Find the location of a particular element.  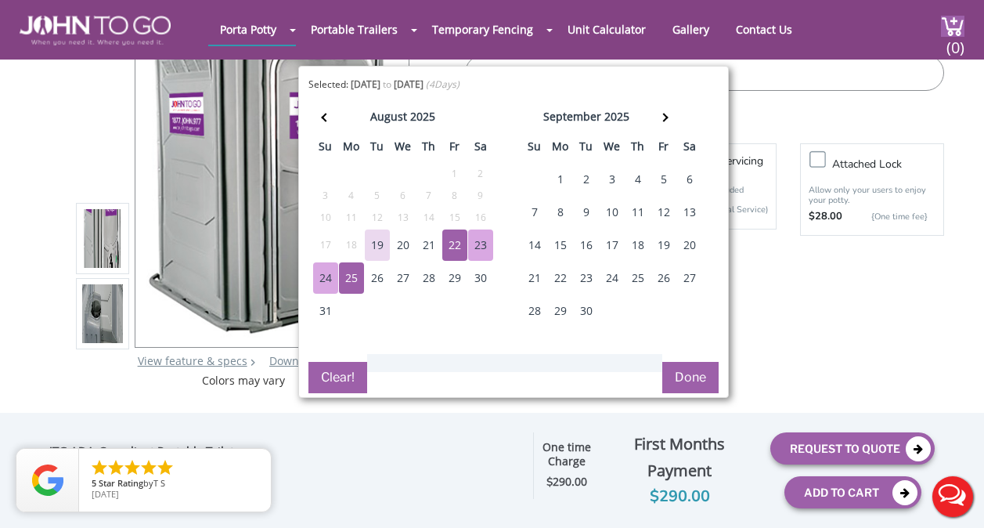

img: JOHN to go is located at coordinates (95, 31).